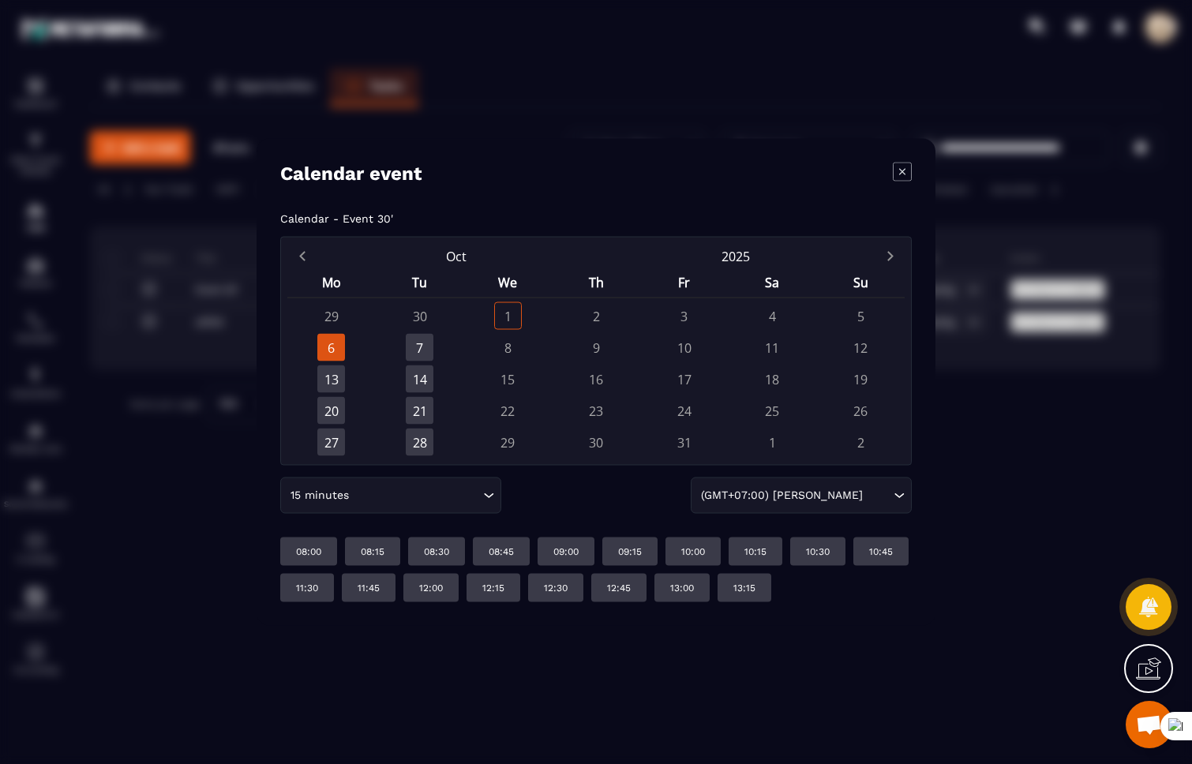  I want to click on p: 08:00, so click(309, 552).